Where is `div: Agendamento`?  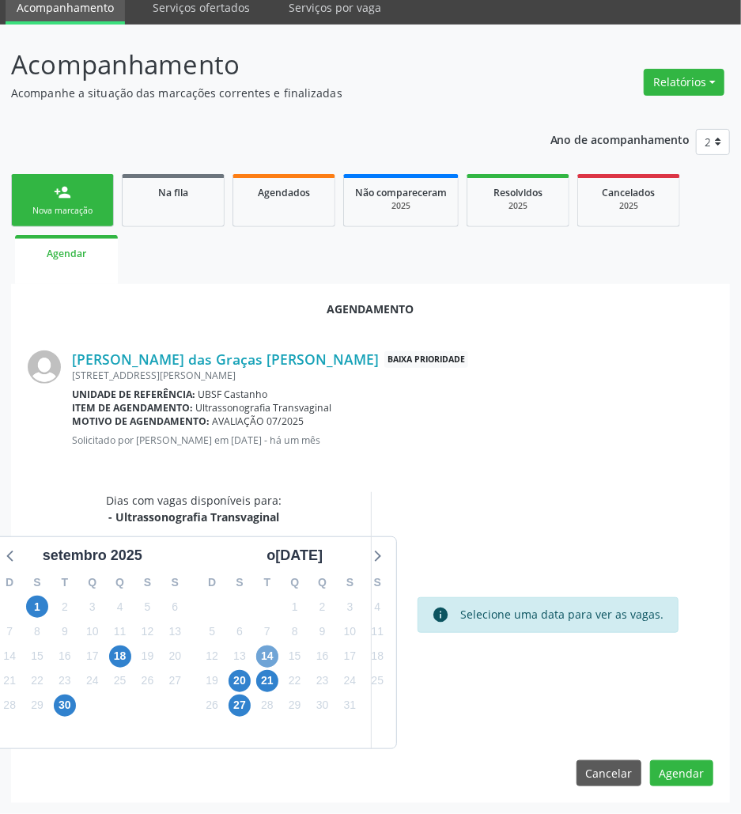 div: Agendamento is located at coordinates (370, 309).